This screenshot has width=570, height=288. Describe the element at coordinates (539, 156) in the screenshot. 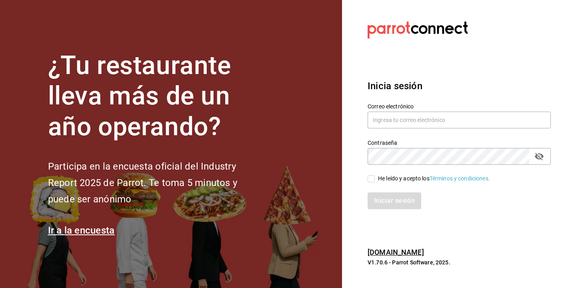

I see `button: passwordField` at that location.